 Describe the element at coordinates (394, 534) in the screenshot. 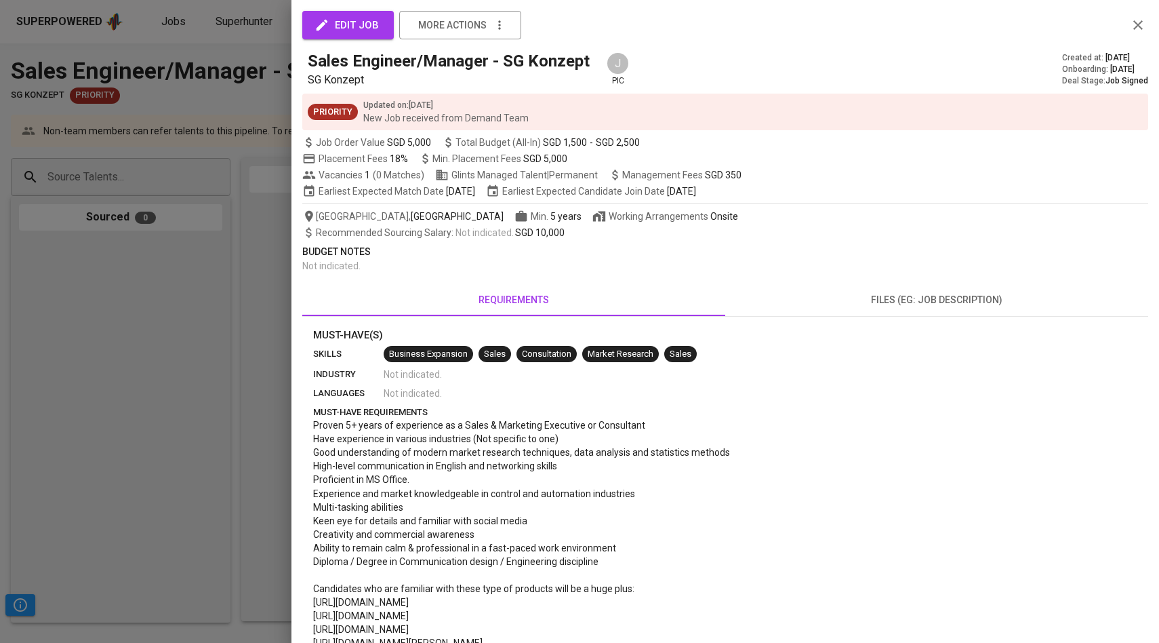

I see `span: Creativity and commercial awareness` at that location.